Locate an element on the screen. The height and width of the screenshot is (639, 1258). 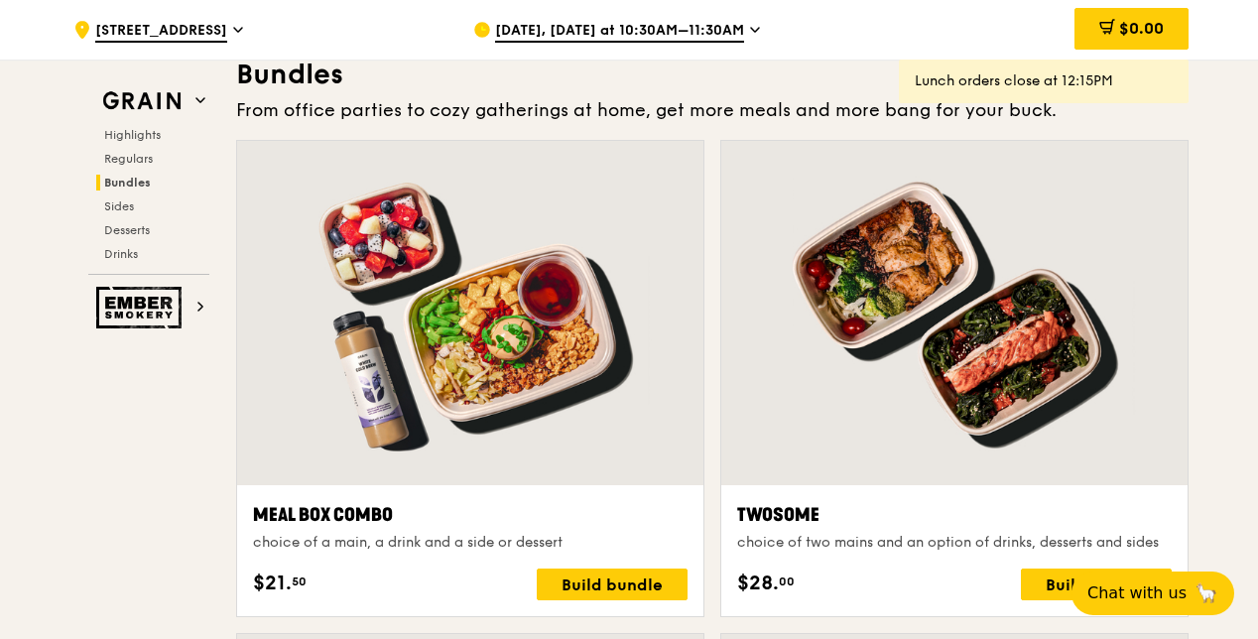
h3: Bundles is located at coordinates (712, 74).